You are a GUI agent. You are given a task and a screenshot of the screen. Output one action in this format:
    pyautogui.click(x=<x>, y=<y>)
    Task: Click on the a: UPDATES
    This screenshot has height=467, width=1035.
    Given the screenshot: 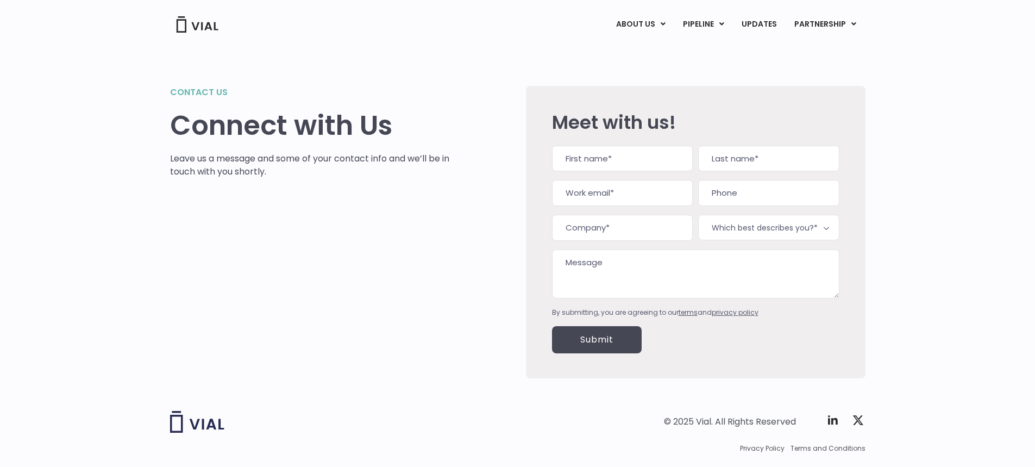 What is the action you would take?
    pyautogui.click(x=759, y=24)
    